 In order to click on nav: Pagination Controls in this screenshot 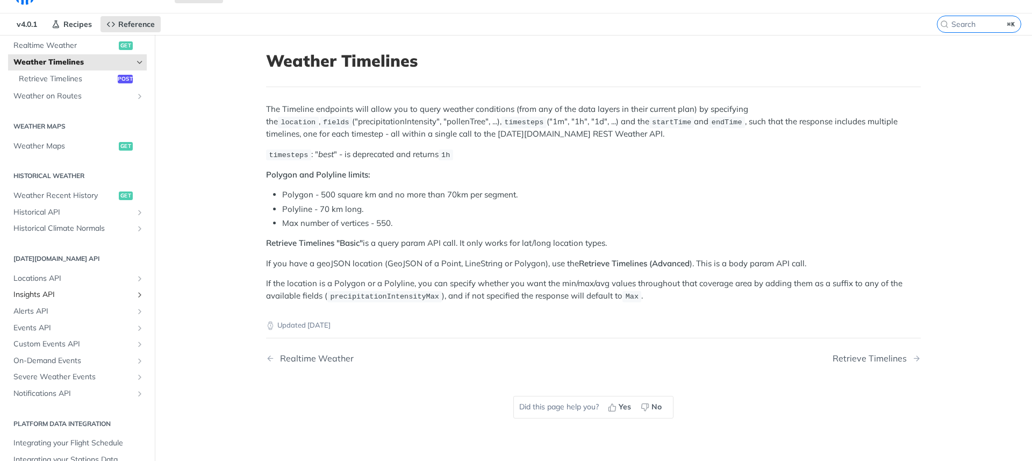, I will do `click(593, 358)`.